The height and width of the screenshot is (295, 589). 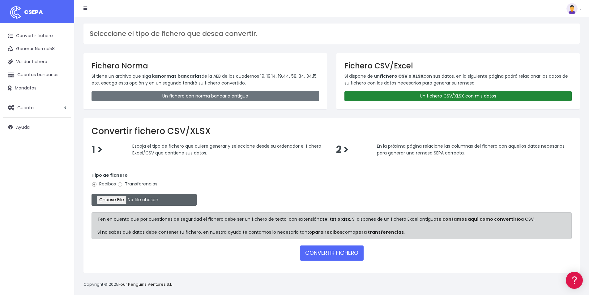 What do you see at coordinates (62, 71) in the screenshot?
I see `div: Convertir ficheros` at bounding box center [62, 71].